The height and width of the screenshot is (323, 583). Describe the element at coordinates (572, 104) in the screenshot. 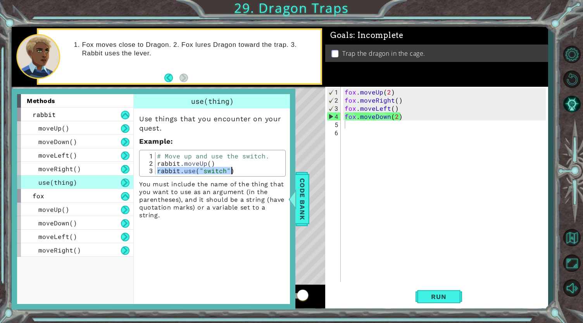

I see `button: AI Hint` at that location.